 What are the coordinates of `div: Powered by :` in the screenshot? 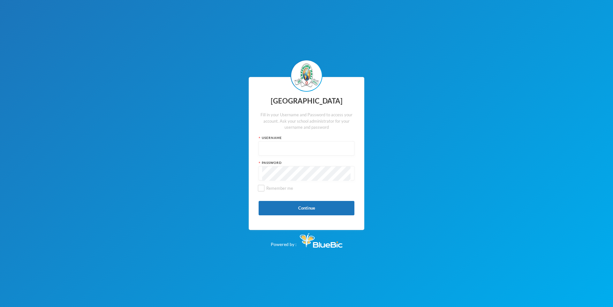 It's located at (306, 238).